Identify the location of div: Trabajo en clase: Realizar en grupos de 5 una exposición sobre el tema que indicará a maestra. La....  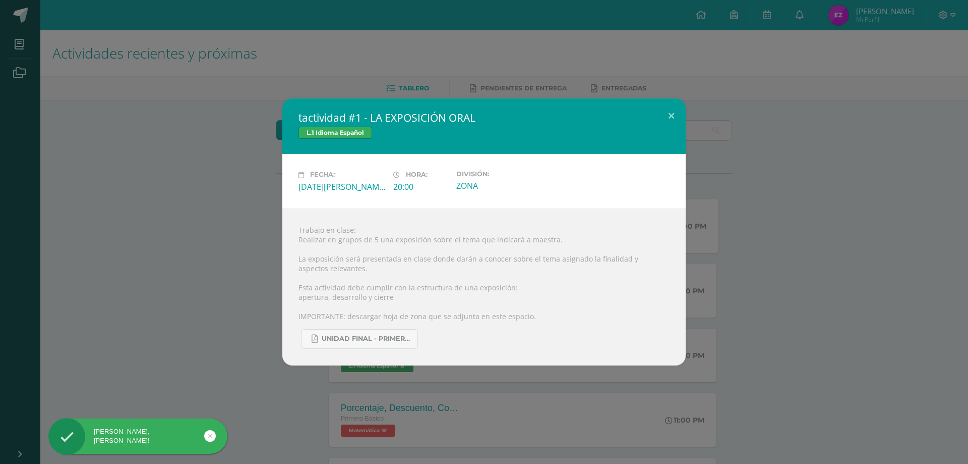
(484, 286).